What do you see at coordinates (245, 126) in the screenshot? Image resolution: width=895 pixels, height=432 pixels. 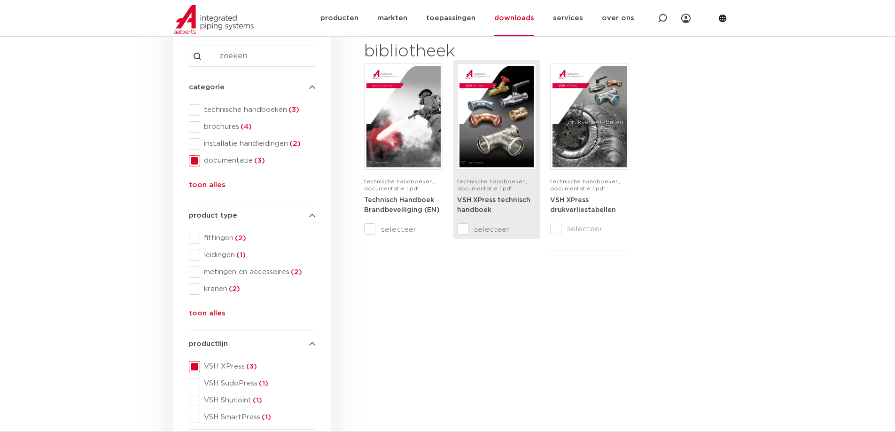 I see `span: (4)` at bounding box center [245, 126].